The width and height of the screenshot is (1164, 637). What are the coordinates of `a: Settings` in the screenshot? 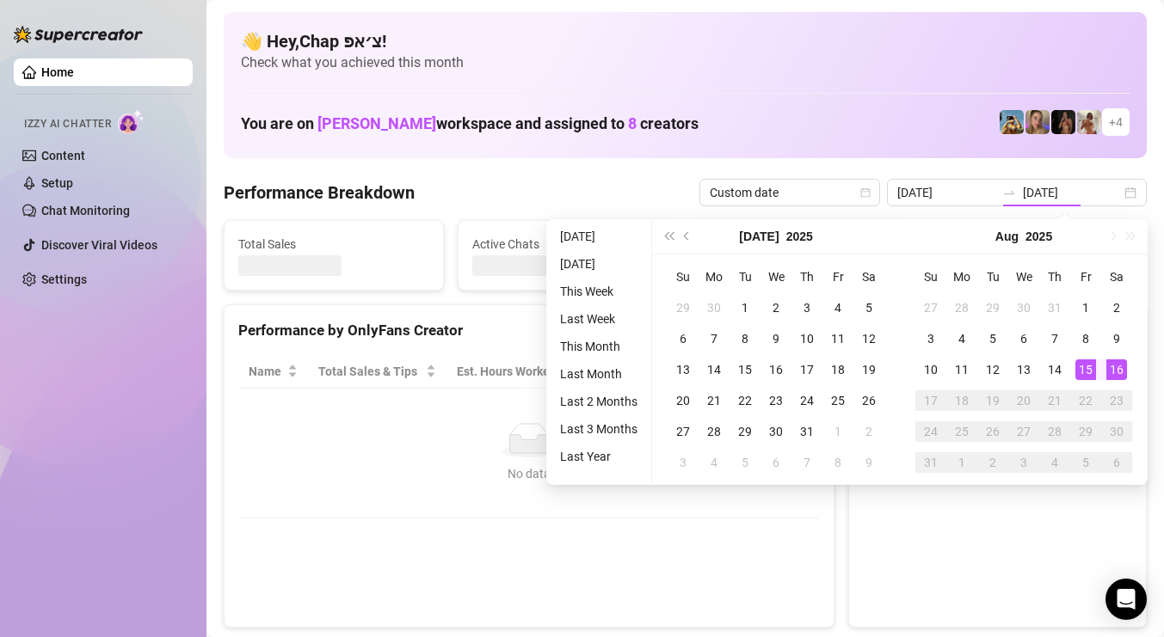 It's located at (64, 280).